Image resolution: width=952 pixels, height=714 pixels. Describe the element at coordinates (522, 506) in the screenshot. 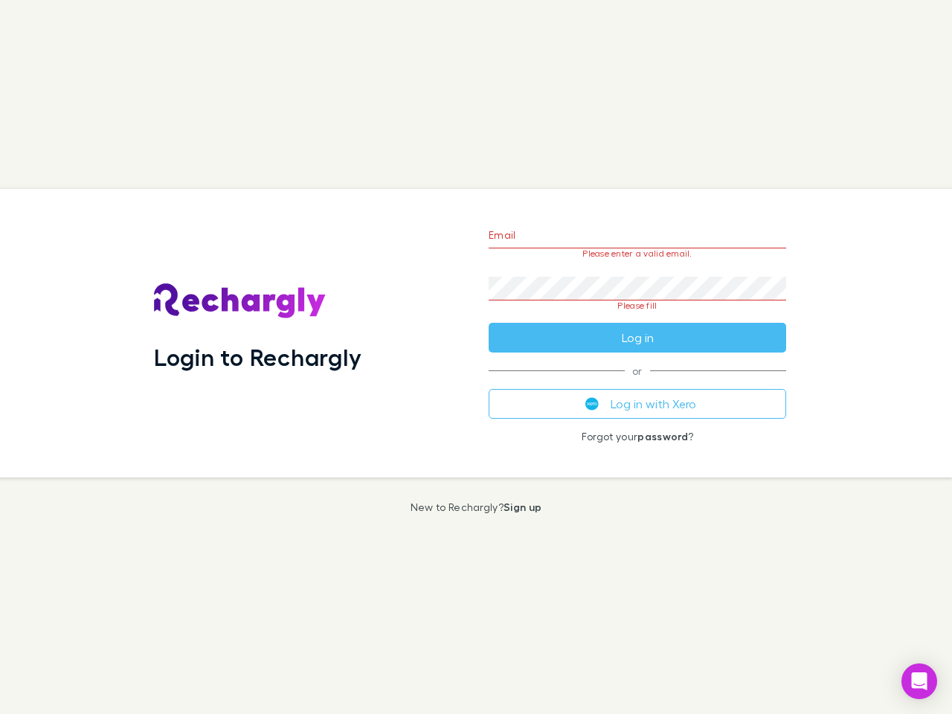

I see `a: Sign up` at that location.